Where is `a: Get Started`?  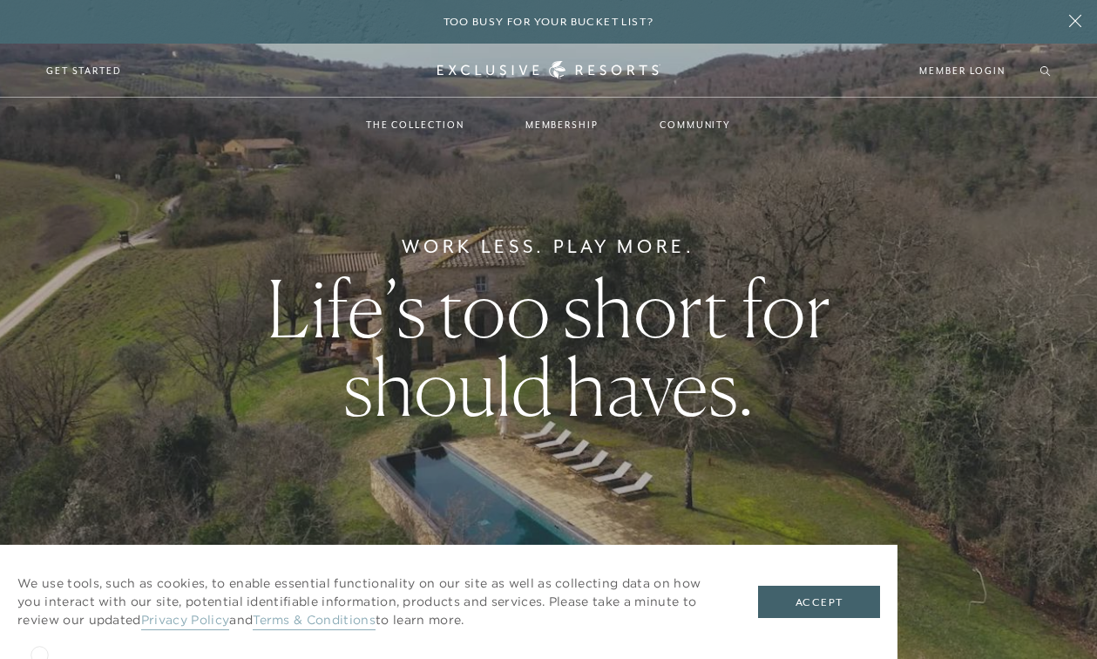 a: Get Started is located at coordinates (84, 71).